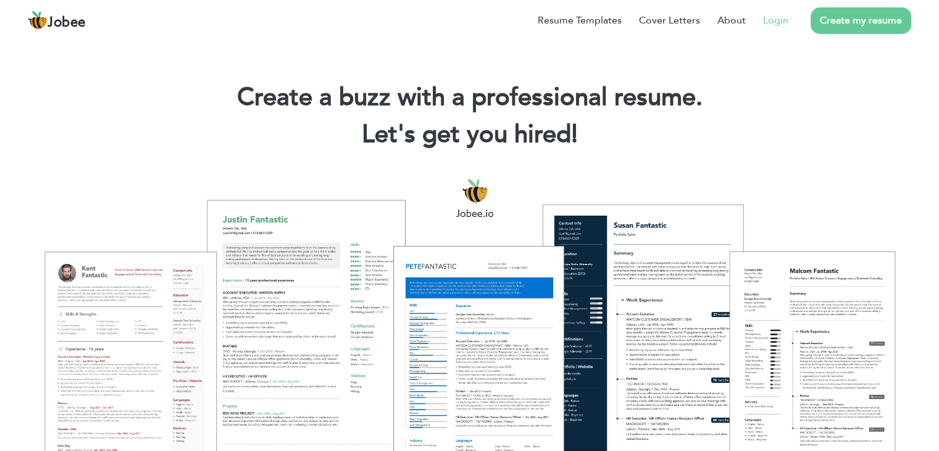 The height and width of the screenshot is (451, 939). Describe the element at coordinates (732, 20) in the screenshot. I see `a: About` at that location.